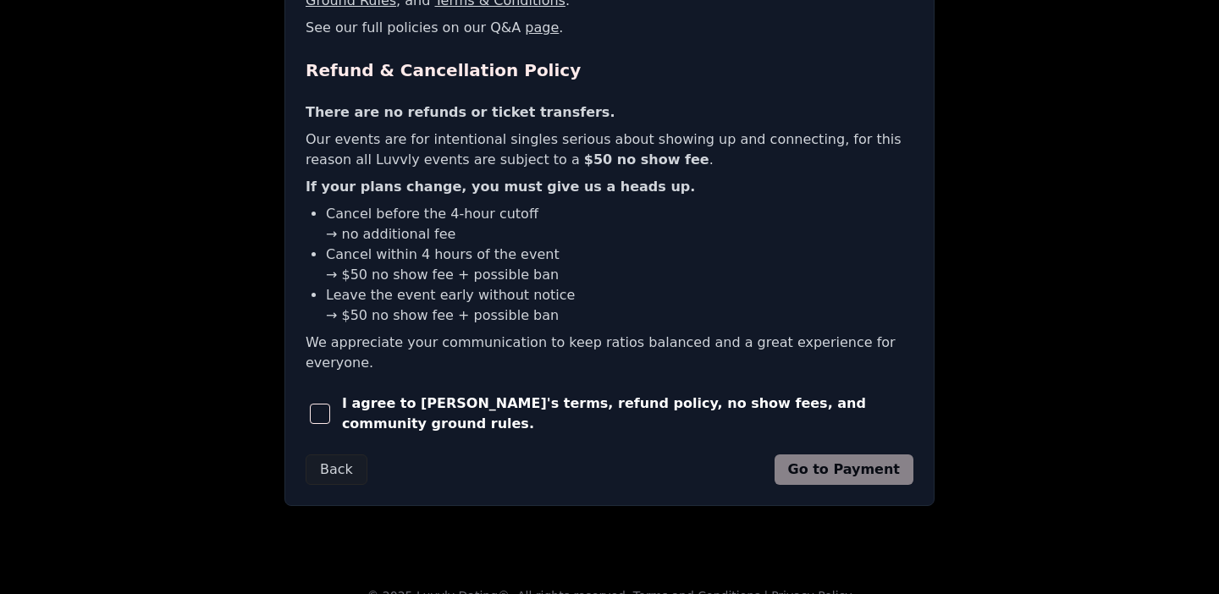 This screenshot has height=594, width=1219. I want to click on li: Leave the event early without notice → $50 no show fee + possible ban, so click(620, 306).